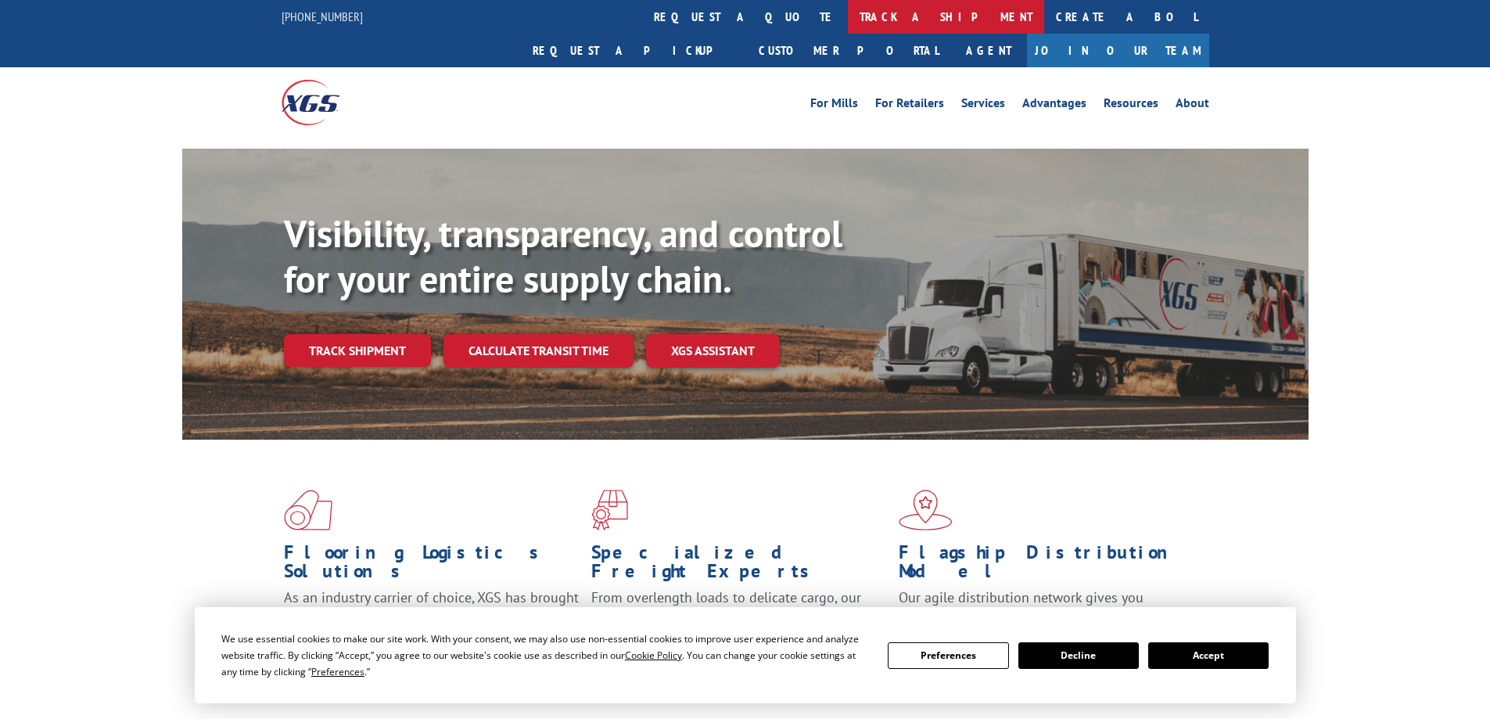 The height and width of the screenshot is (719, 1490). What do you see at coordinates (849, 50) in the screenshot?
I see `a: Customer Portal` at bounding box center [849, 50].